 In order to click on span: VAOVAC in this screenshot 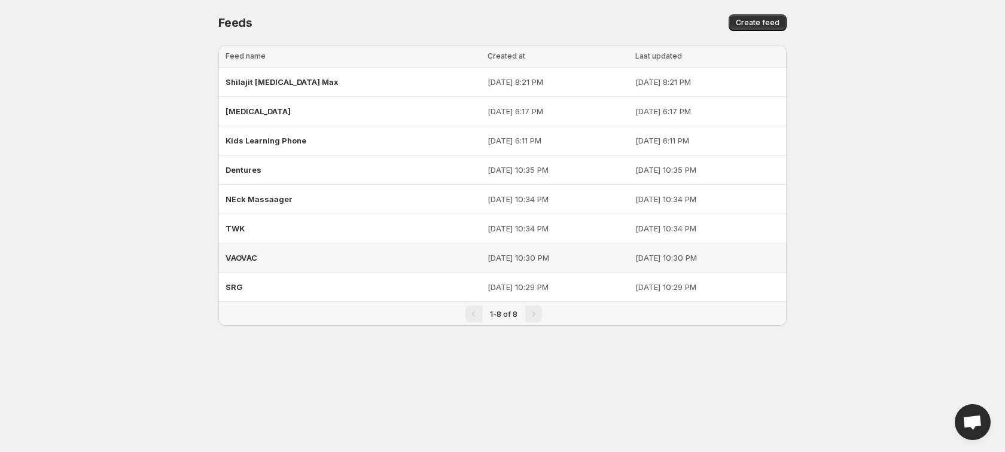, I will do `click(241, 258)`.